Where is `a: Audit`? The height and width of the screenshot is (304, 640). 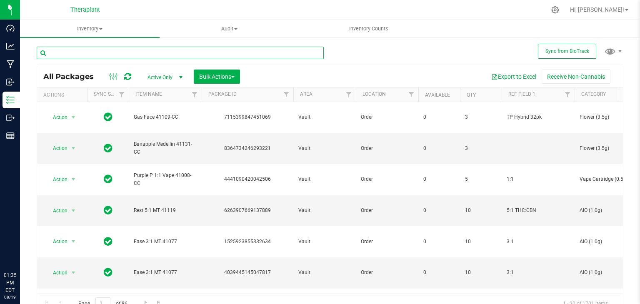
a: Audit is located at coordinates (229, 29).